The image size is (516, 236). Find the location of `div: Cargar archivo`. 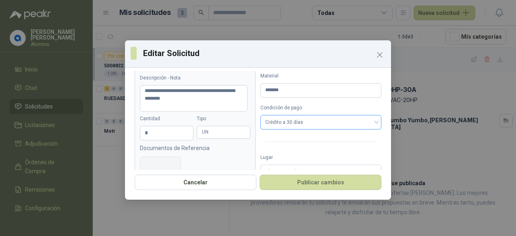

div: Cargar archivo is located at coordinates (160, 177).